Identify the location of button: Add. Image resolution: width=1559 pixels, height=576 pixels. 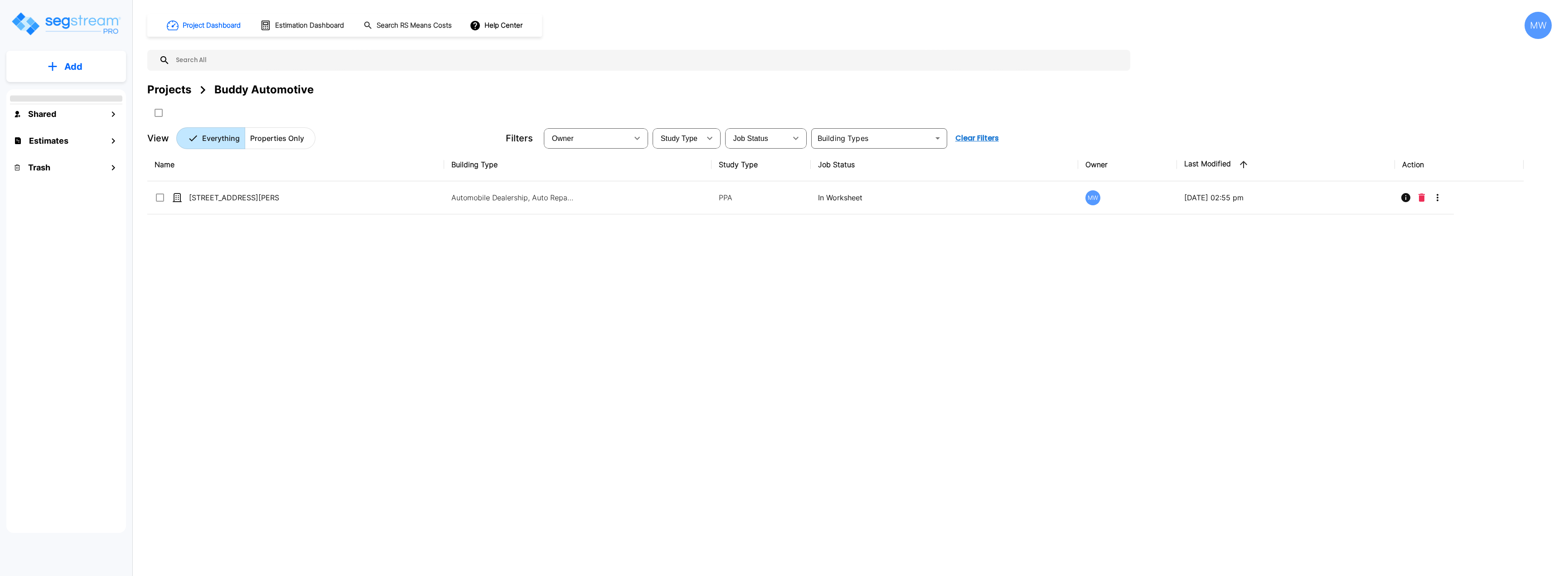
(66, 67).